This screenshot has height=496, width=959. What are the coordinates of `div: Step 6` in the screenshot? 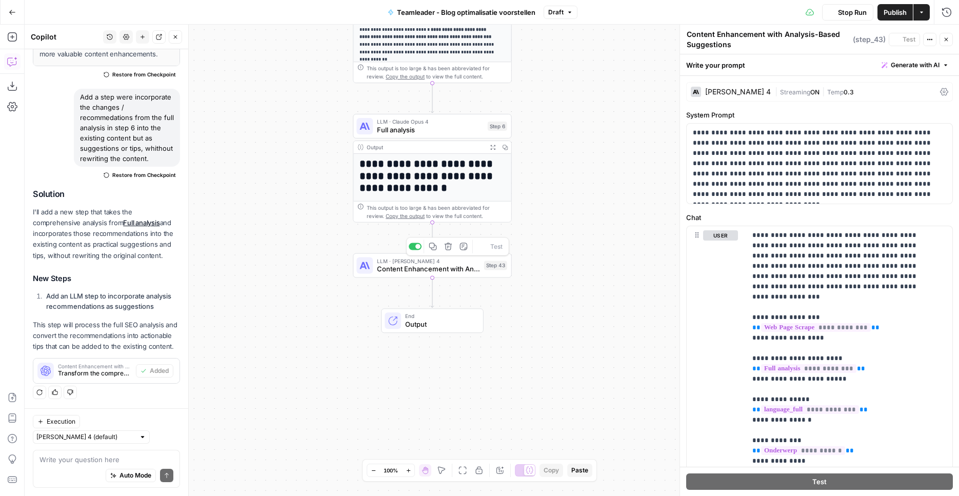 It's located at (498, 126).